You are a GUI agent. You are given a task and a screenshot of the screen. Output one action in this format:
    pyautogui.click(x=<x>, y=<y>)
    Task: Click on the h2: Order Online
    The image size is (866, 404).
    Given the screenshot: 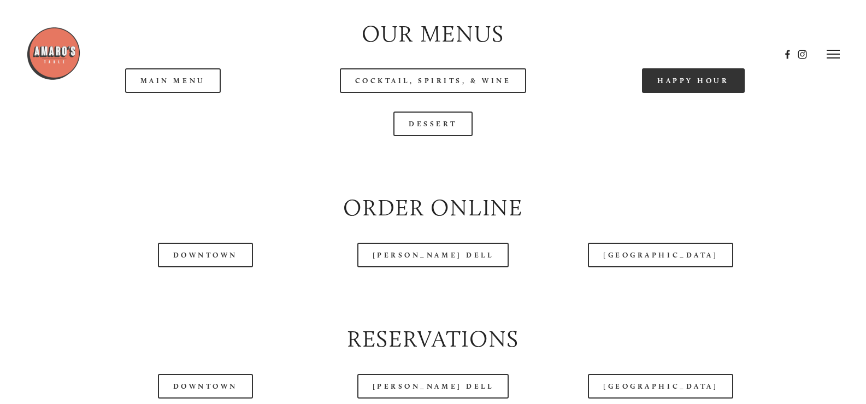 What is the action you would take?
    pyautogui.click(x=433, y=208)
    